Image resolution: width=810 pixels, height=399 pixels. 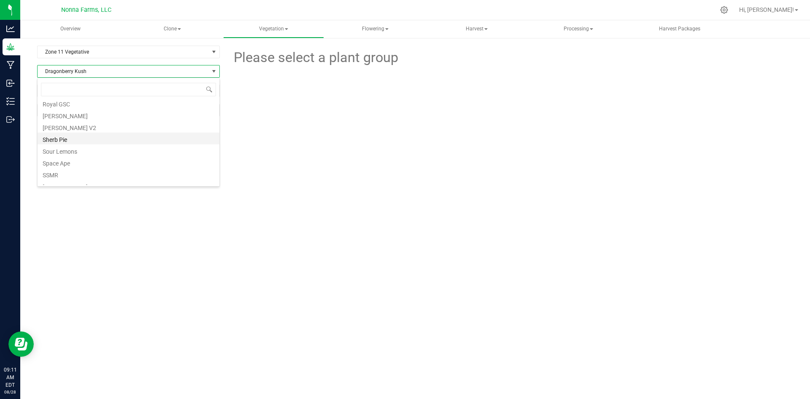 What do you see at coordinates (375, 29) in the screenshot?
I see `a: Flowering` at bounding box center [375, 29].